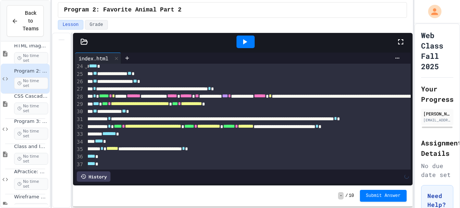  What do you see at coordinates (31, 147) in the screenshot?
I see `span: Class and Id Selectors, more tags, links` at bounding box center [31, 147].